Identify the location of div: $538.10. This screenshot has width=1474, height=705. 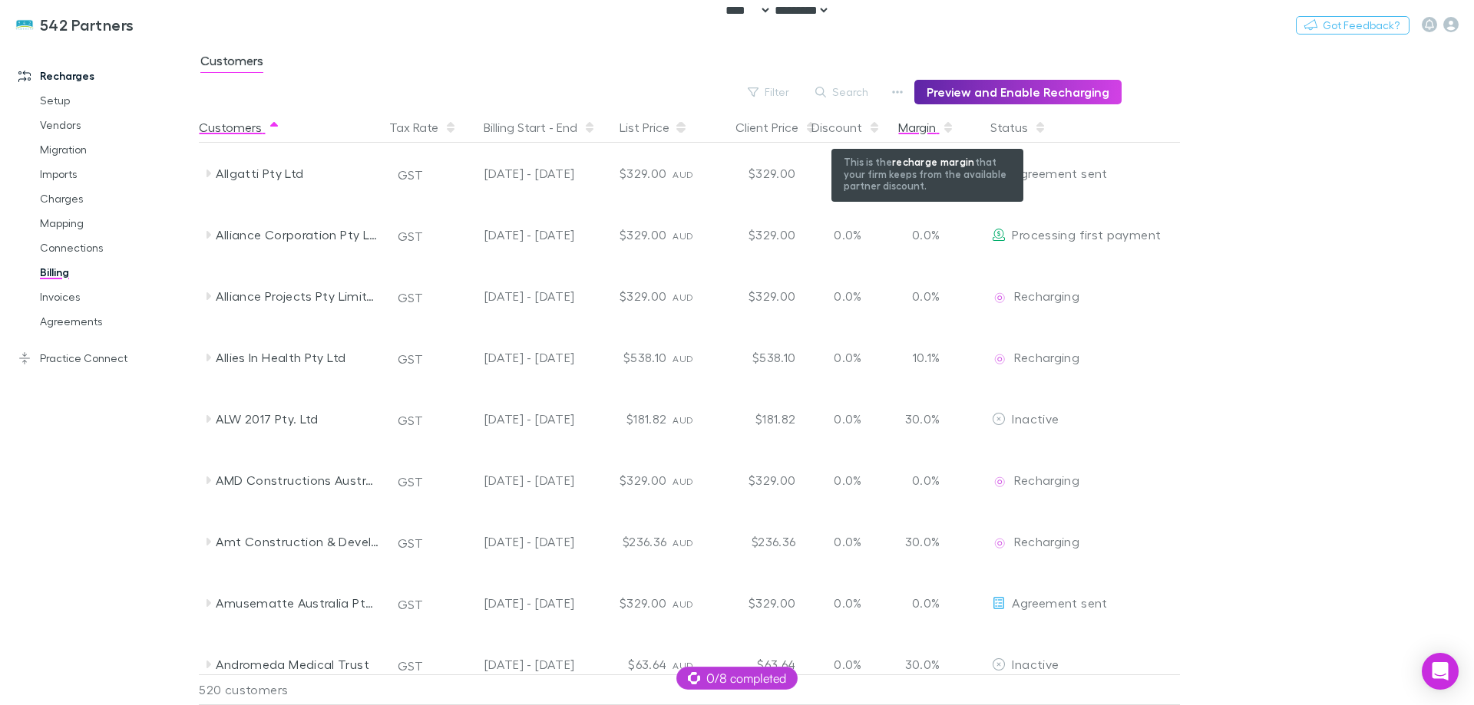
(755, 358).